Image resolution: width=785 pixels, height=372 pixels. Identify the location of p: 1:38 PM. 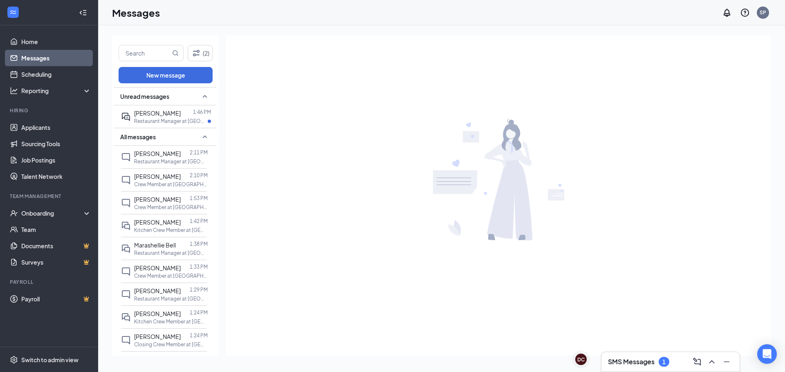
(199, 244).